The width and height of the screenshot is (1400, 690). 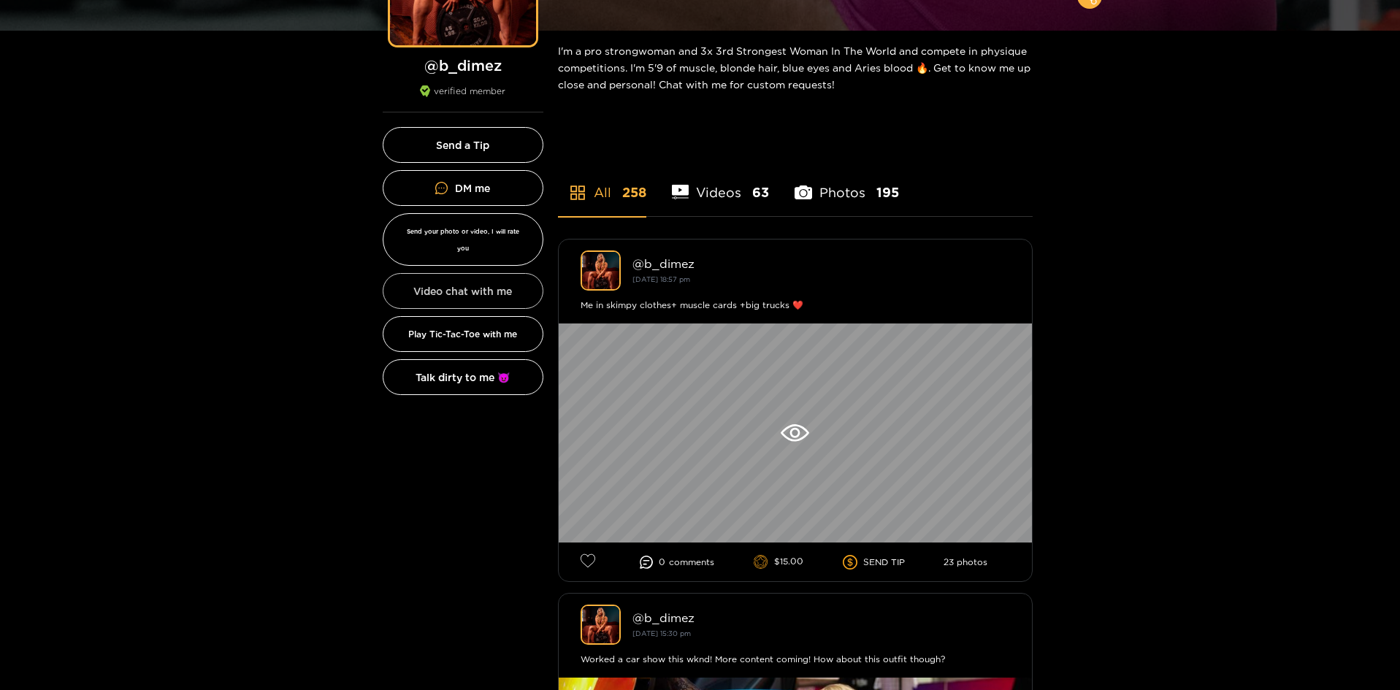 What do you see at coordinates (463, 188) in the screenshot?
I see `a: DM me` at bounding box center [463, 188].